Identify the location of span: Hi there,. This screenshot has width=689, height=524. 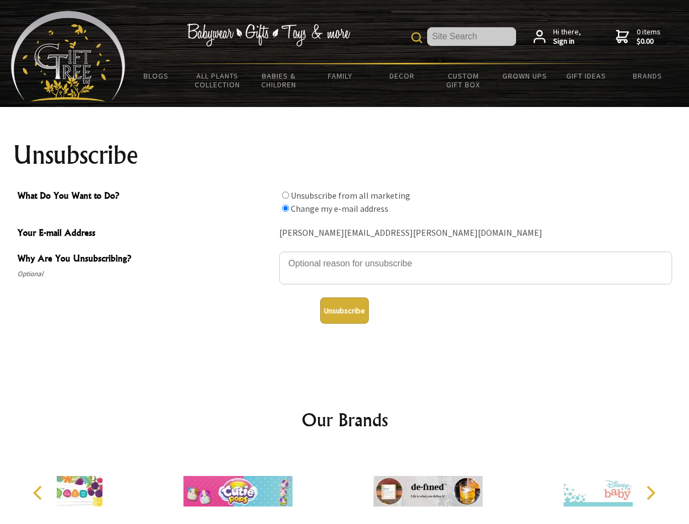
(567, 37).